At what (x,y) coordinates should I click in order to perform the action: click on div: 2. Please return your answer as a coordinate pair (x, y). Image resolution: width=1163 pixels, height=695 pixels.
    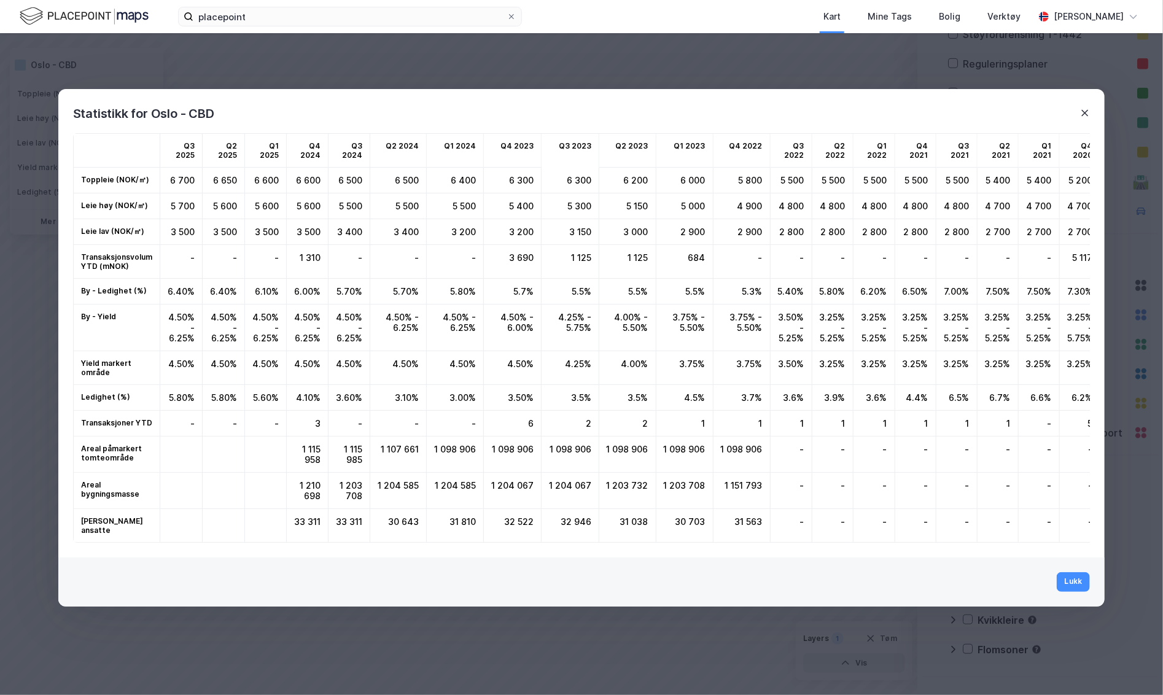
    Looking at the image, I should click on (628, 424).